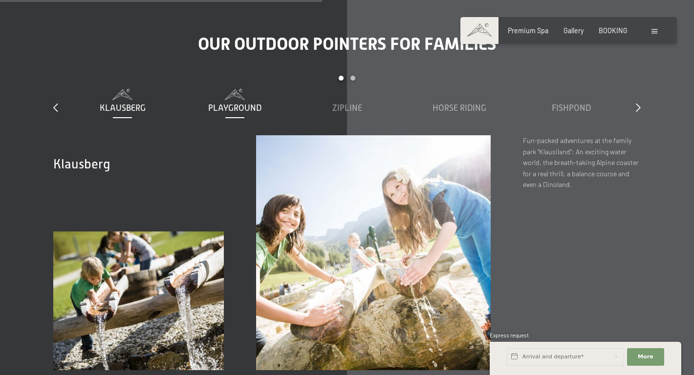  I want to click on span: Premium Spa, so click(528, 30).